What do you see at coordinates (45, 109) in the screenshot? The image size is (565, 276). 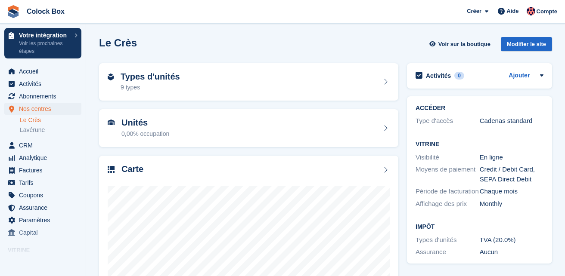 I see `span: Nos centres` at bounding box center [45, 109].